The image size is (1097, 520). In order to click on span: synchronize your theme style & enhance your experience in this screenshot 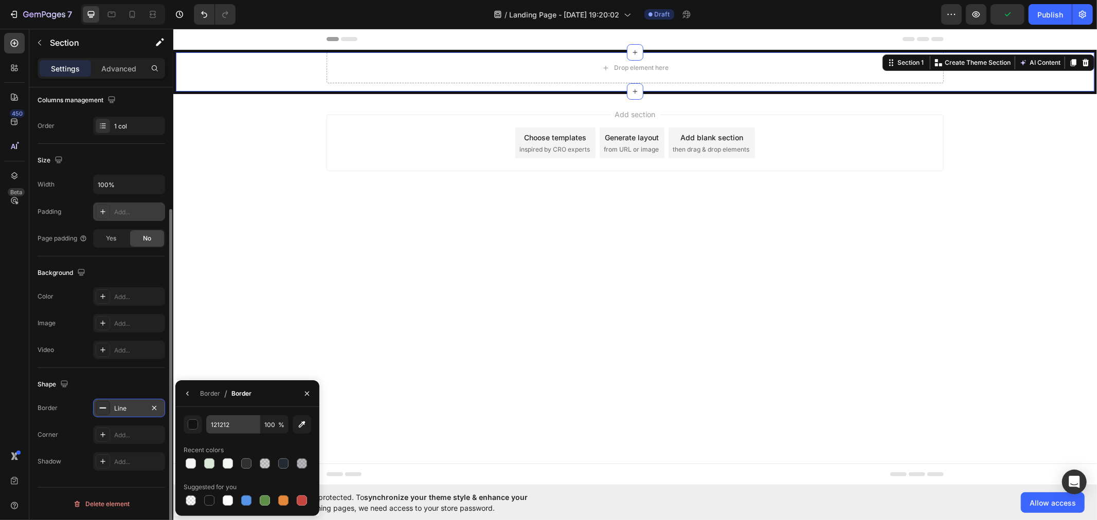, I will do `click(383, 503)`.